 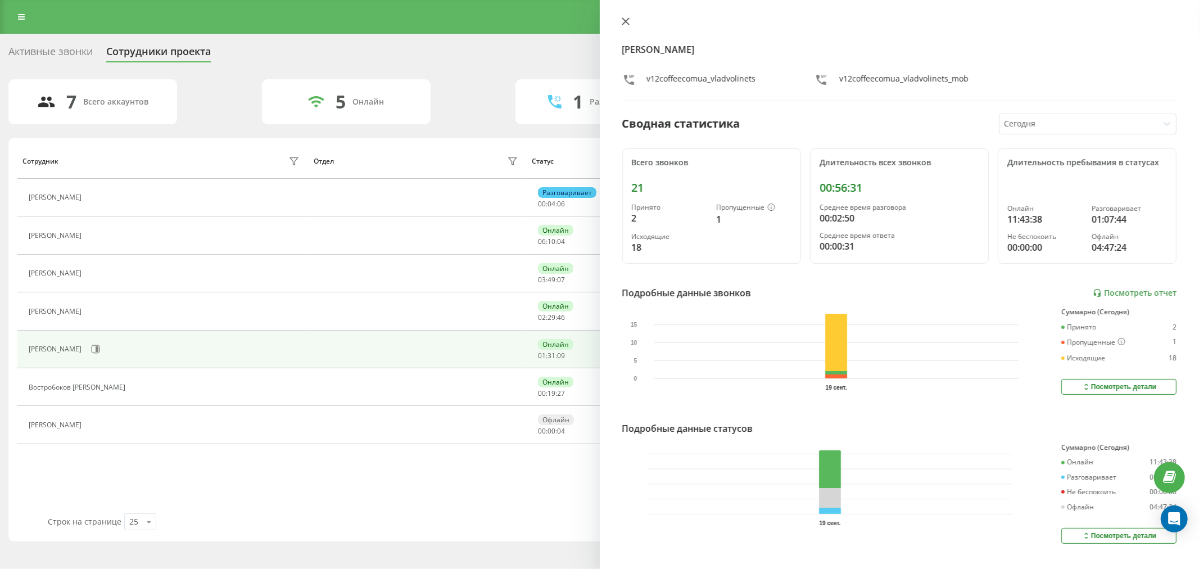 I want to click on div: Среднее время ответа, so click(x=900, y=236).